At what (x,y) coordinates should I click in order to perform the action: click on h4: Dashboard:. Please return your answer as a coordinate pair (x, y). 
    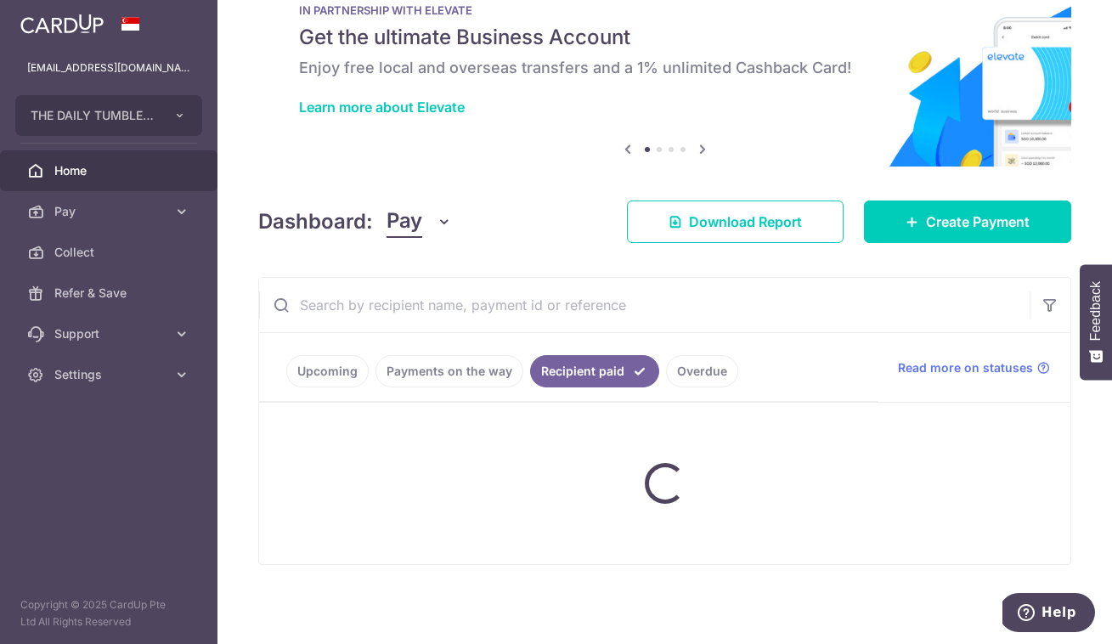
    Looking at the image, I should click on (315, 222).